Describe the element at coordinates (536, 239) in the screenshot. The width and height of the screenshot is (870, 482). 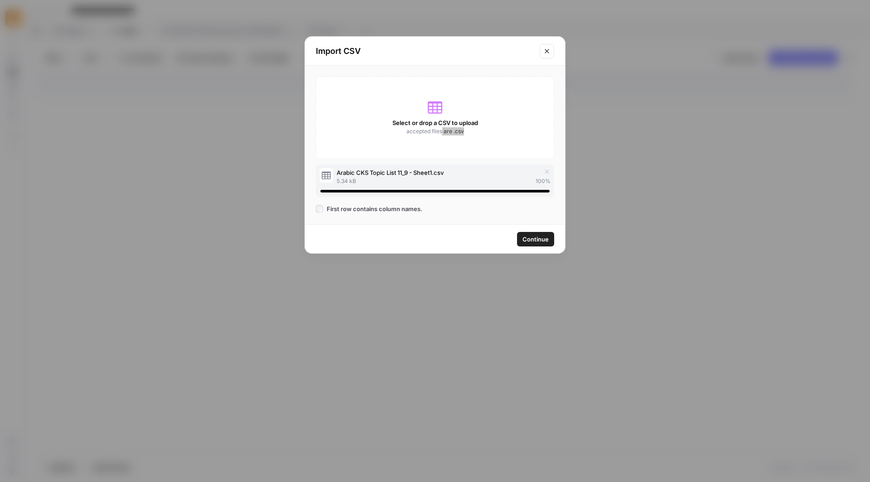
I see `span: Continue` at that location.